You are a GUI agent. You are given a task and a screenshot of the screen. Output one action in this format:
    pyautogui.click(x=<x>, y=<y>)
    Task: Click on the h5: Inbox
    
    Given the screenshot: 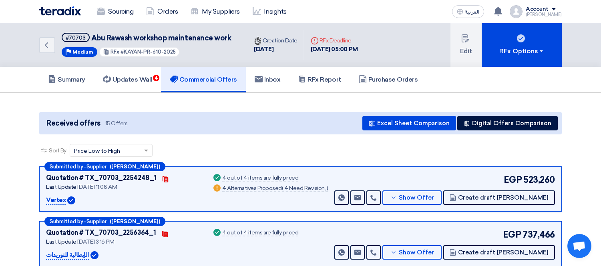 What is the action you would take?
    pyautogui.click(x=268, y=80)
    